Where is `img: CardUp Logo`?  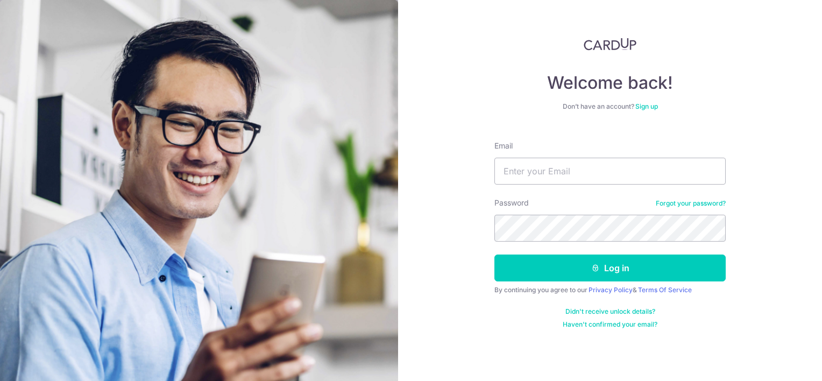
img: CardUp Logo is located at coordinates (610, 44).